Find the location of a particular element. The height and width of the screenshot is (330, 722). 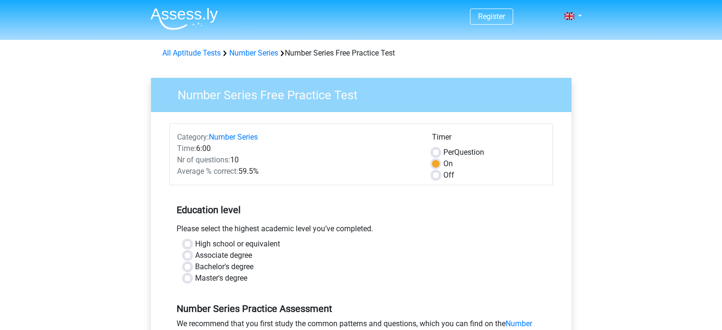

span: Per is located at coordinates (449, 152).